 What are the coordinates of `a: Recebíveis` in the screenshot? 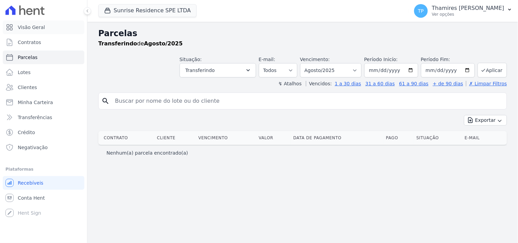 It's located at (43, 183).